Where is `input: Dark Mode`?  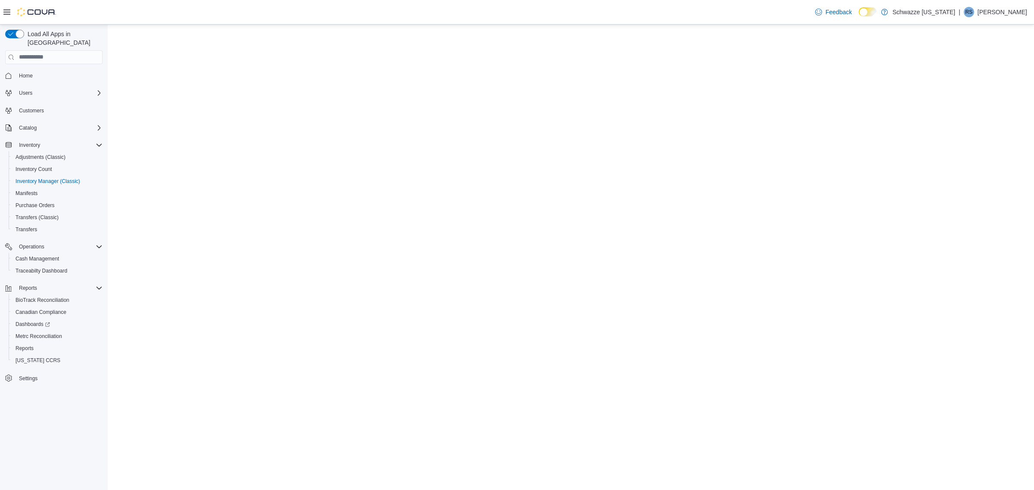 input: Dark Mode is located at coordinates (868, 12).